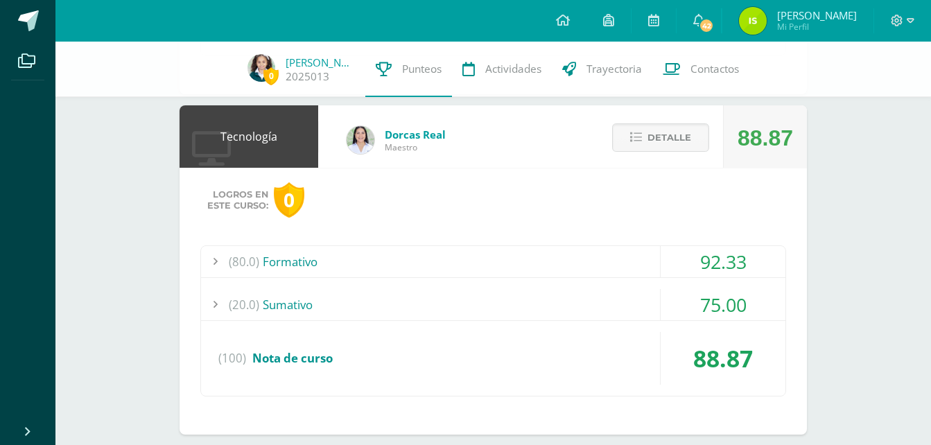 This screenshot has width=931, height=445. Describe the element at coordinates (723, 261) in the screenshot. I see `div: 92.33` at that location.